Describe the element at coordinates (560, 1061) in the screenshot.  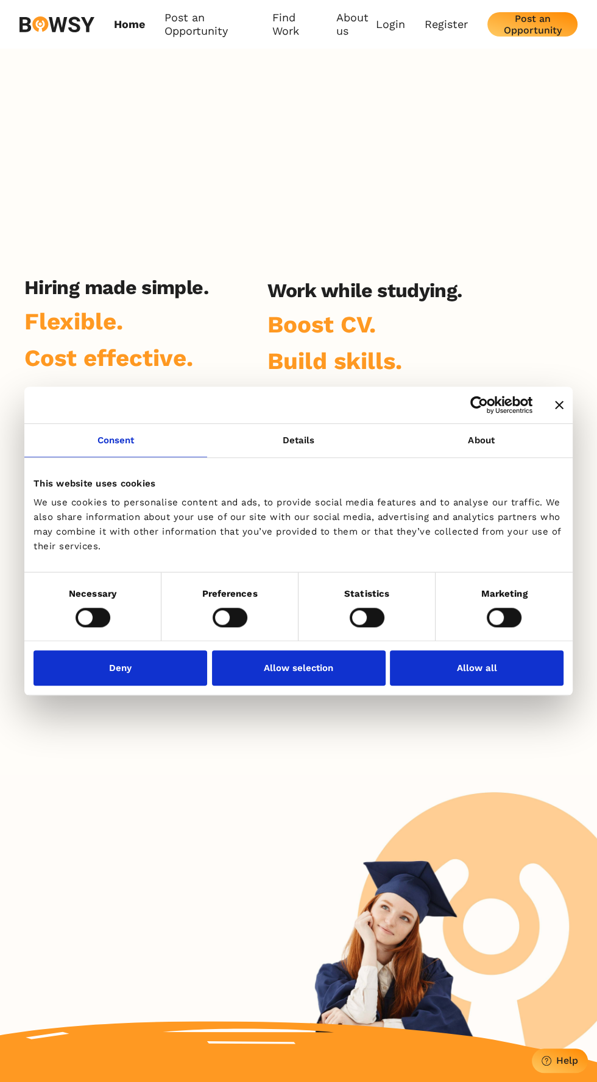
I see `button: Help` at that location.